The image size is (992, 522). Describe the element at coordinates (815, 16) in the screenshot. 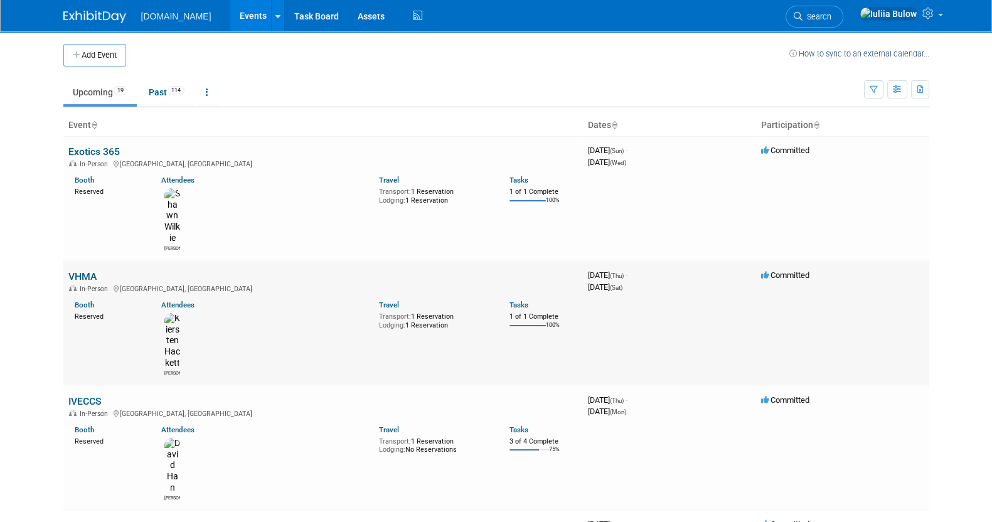

I see `a: Search` at that location.